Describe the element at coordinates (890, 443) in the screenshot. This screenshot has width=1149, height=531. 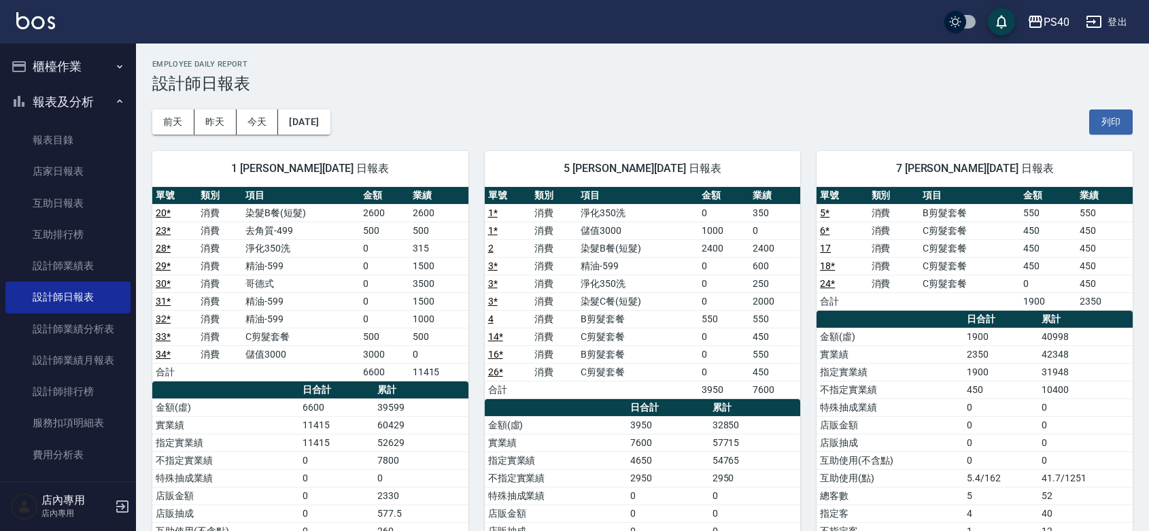
I see `td: 店販抽成` at that location.